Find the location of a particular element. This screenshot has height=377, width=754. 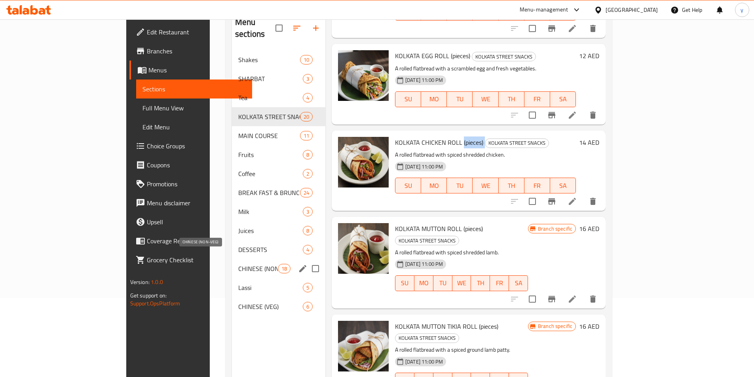

span: Choice Groups is located at coordinates (196, 146).